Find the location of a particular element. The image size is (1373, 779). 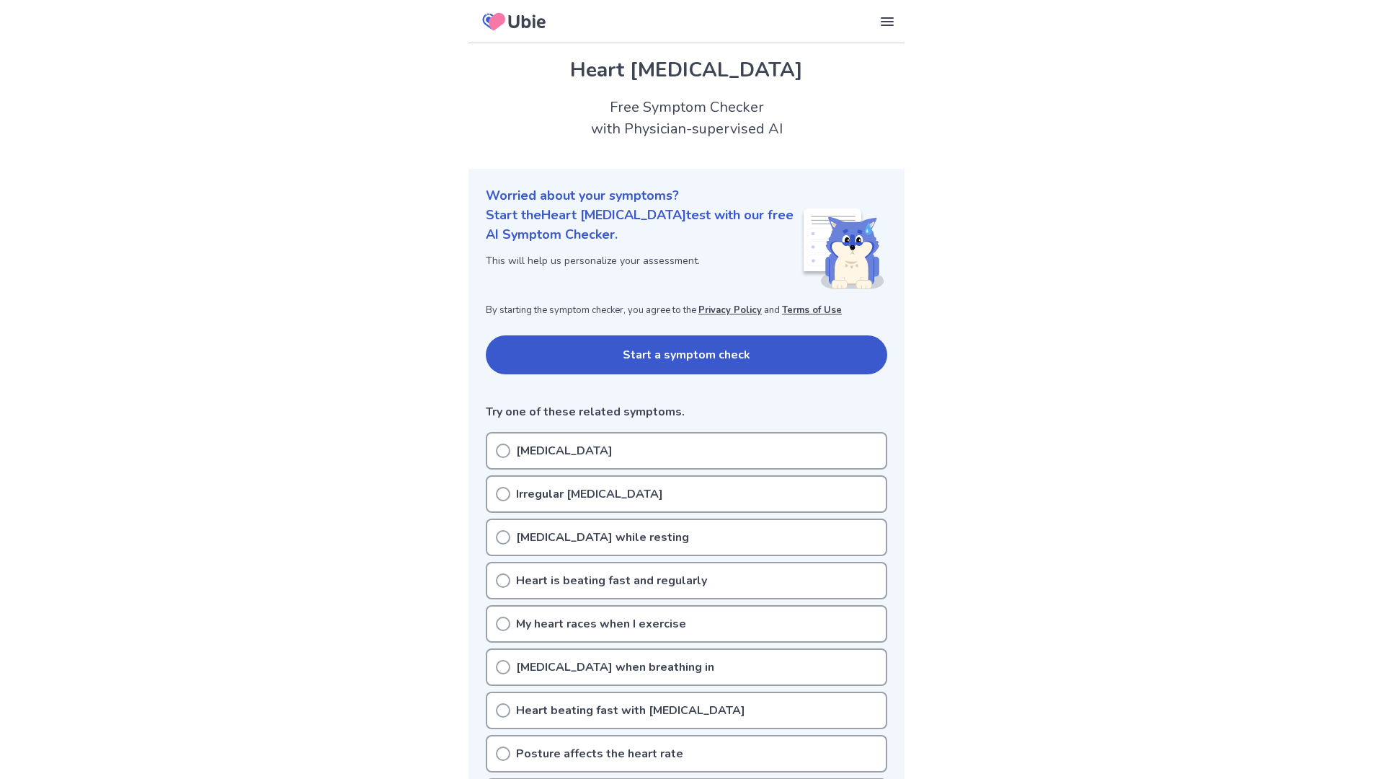

img: Shiba is located at coordinates (843, 249).